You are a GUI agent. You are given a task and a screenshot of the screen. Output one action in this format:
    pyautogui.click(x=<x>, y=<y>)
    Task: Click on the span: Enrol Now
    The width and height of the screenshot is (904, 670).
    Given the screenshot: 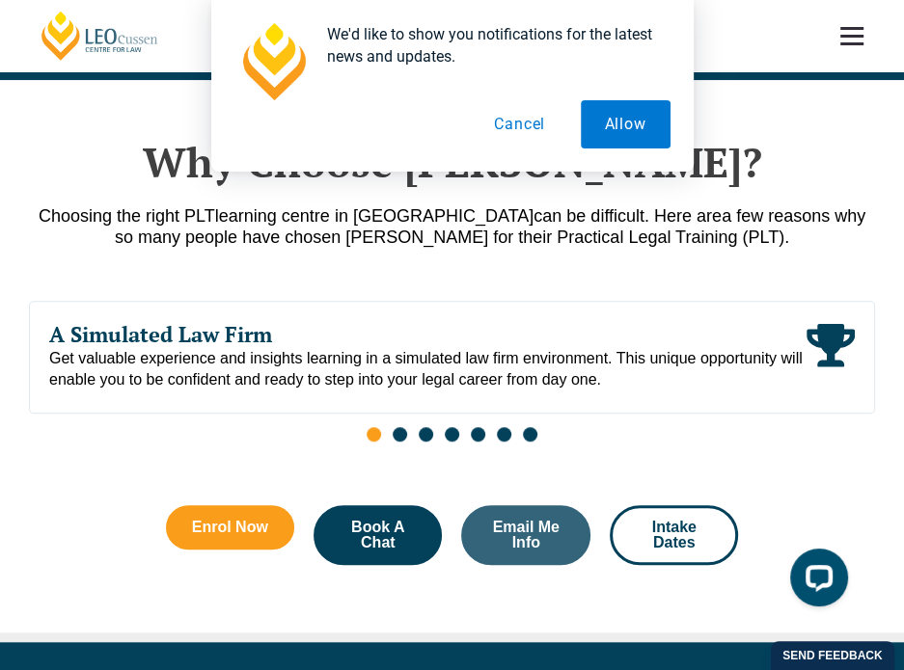 What is the action you would take?
    pyautogui.click(x=230, y=528)
    